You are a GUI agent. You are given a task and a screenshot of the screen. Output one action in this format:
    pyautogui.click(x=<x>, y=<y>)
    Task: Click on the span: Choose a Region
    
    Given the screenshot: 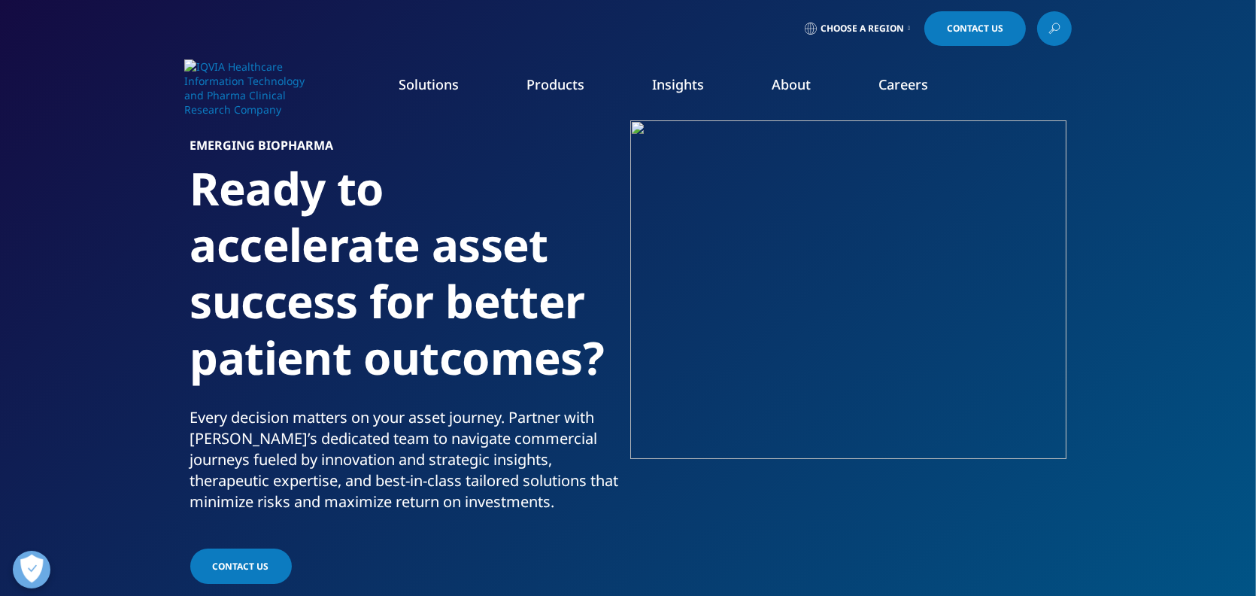 What is the action you would take?
    pyautogui.click(x=862, y=29)
    